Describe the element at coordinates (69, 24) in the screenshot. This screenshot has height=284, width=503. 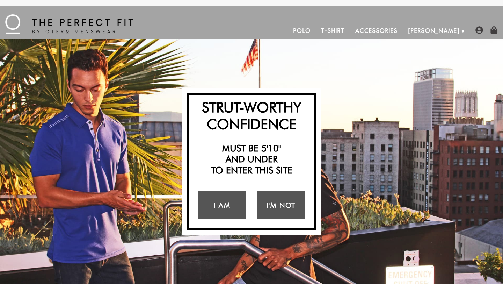
I see `img: The Perfect Fit - by Otero Menswear - Logo` at that location.